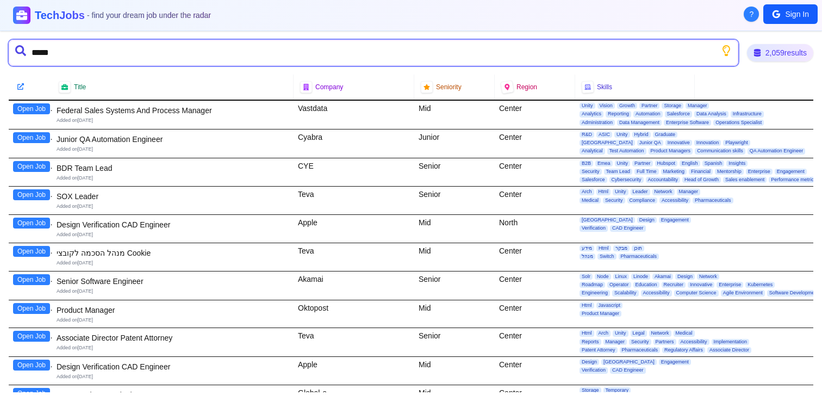 This screenshot has width=822, height=401. What do you see at coordinates (354, 172) in the screenshot?
I see `div: CYE` at bounding box center [354, 172].